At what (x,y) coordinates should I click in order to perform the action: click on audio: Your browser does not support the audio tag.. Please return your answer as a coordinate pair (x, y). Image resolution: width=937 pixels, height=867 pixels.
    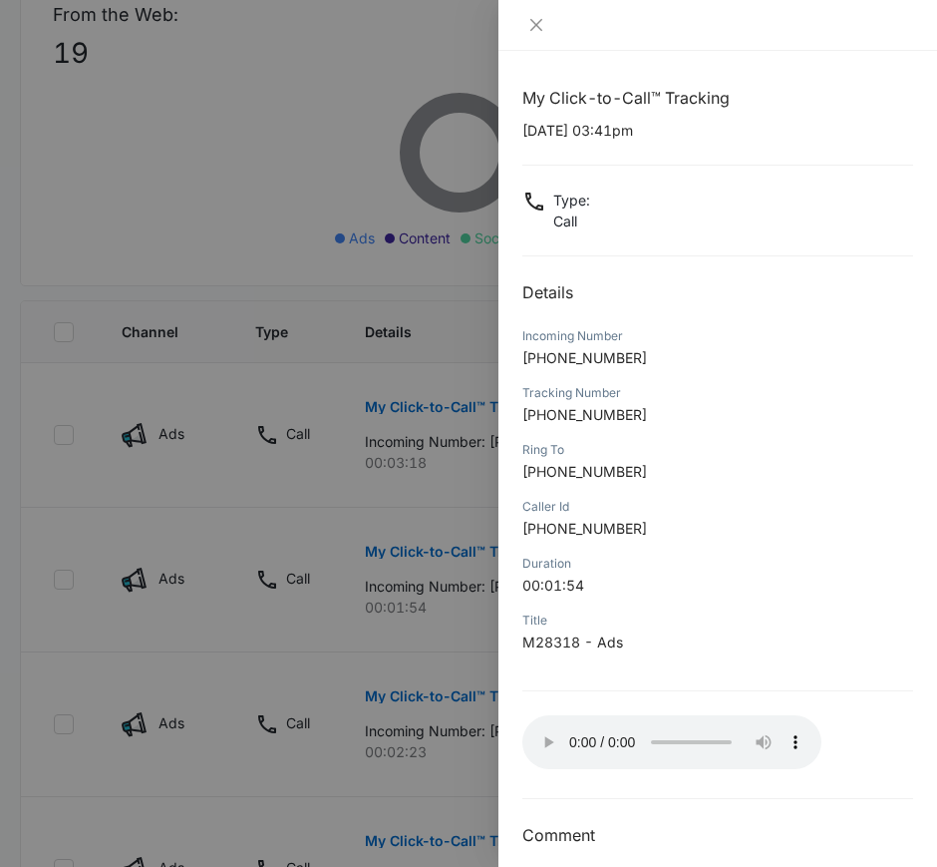
    Looking at the image, I should click on (672, 742).